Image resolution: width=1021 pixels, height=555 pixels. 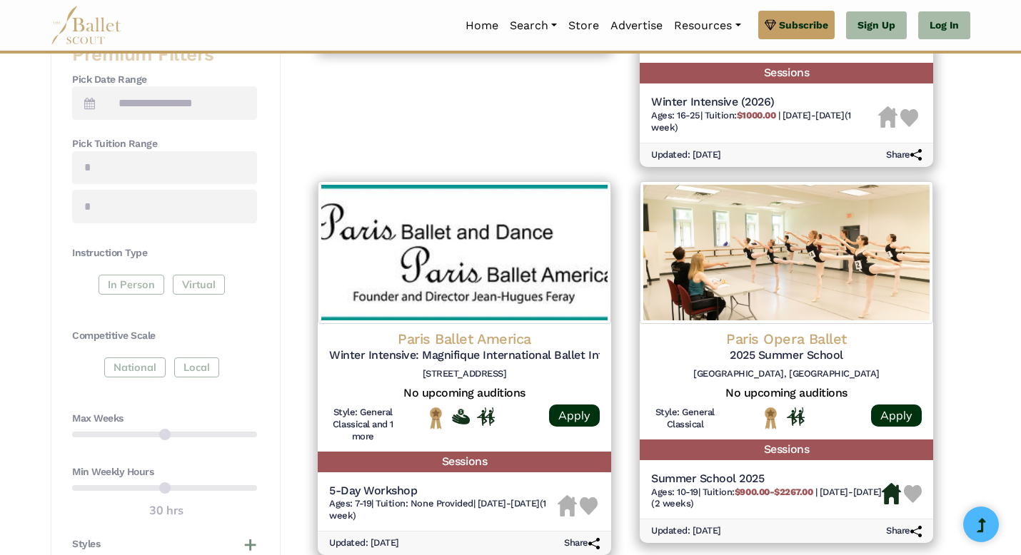 What do you see at coordinates (675, 115) in the screenshot?
I see `span: Ages: 16-25` at bounding box center [675, 115].